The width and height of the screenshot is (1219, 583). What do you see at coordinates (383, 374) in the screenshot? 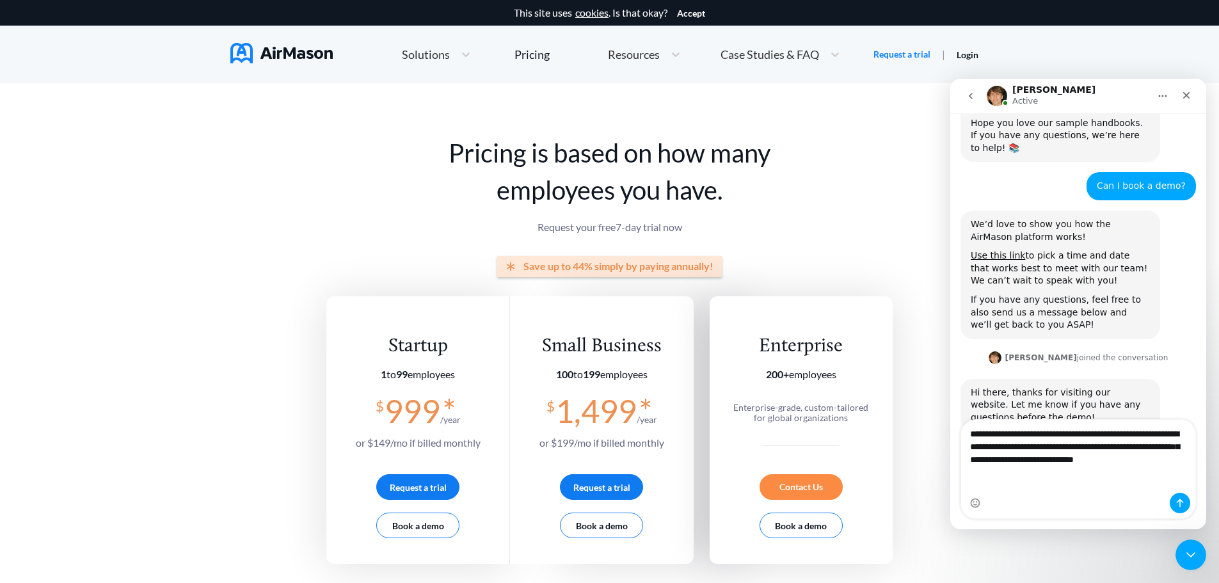
I see `b: 1` at bounding box center [383, 374].